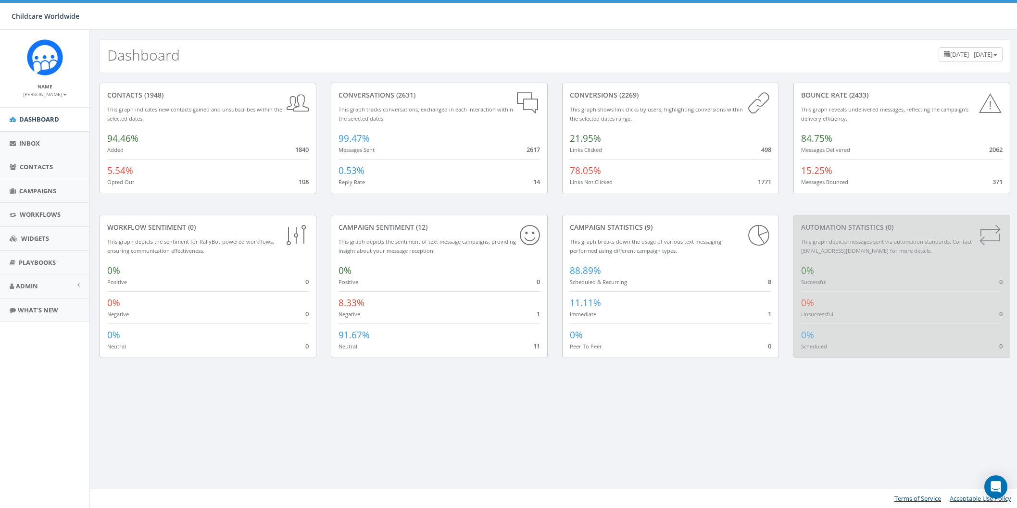  What do you see at coordinates (996, 150) in the screenshot?
I see `span: 2062` at bounding box center [996, 150].